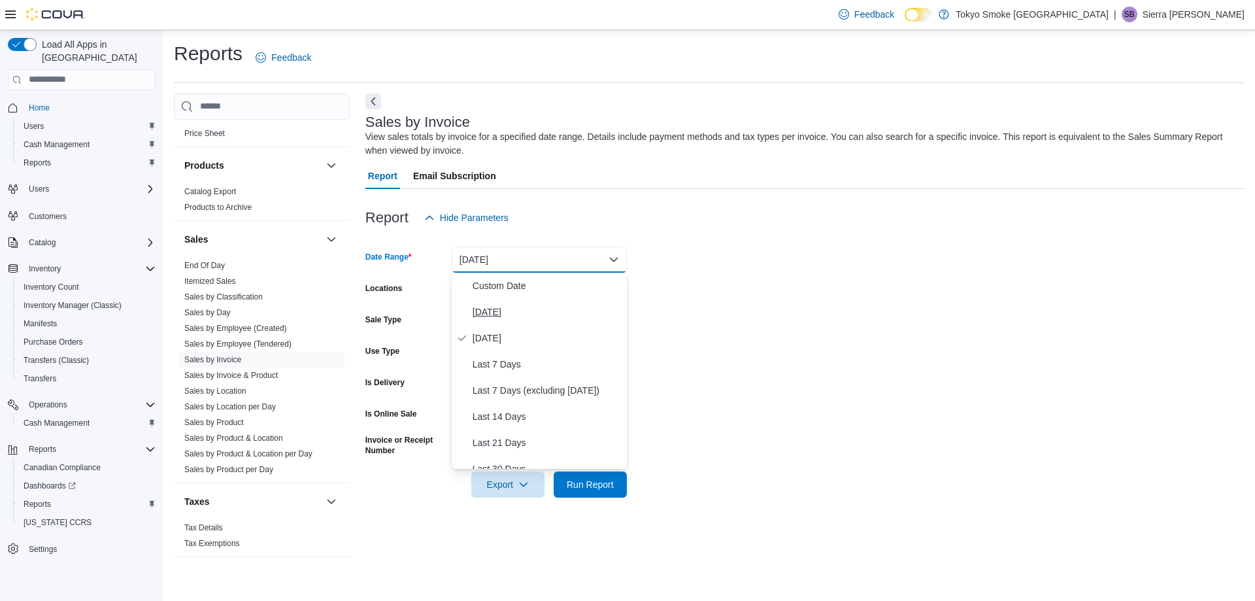 This screenshot has height=601, width=1255. I want to click on div: Products, so click(262, 202).